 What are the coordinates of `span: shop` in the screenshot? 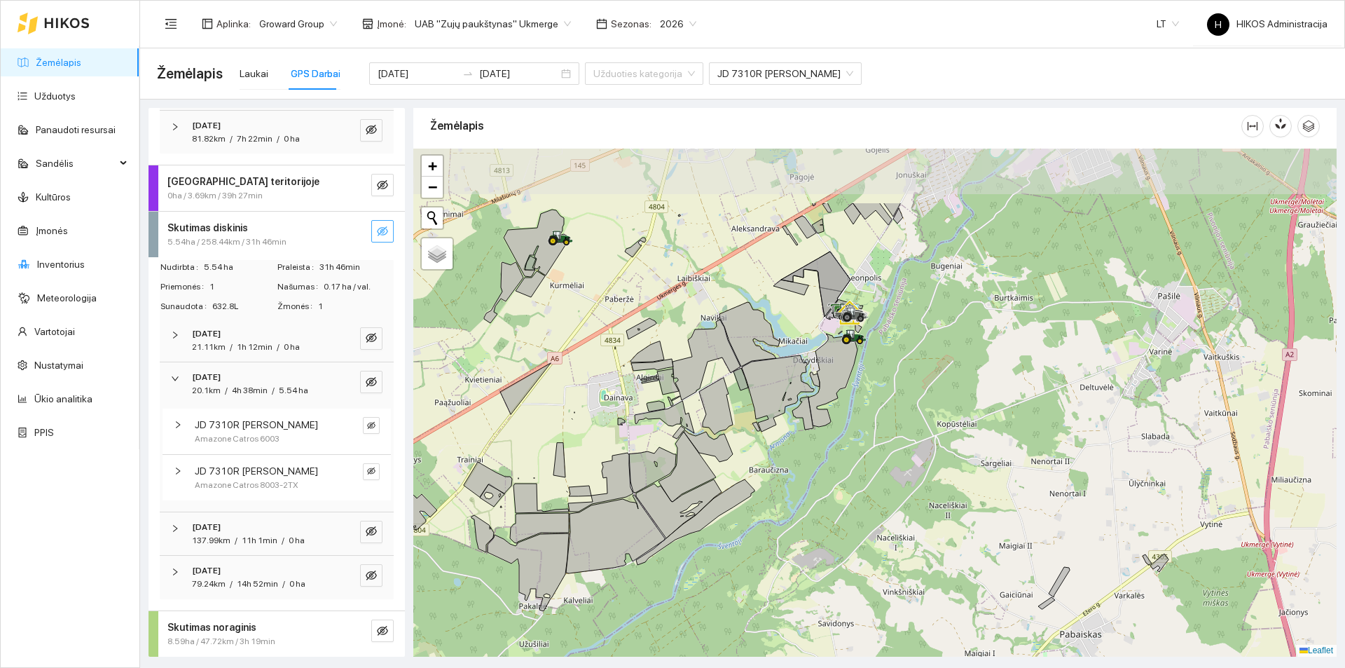 It's located at (368, 24).